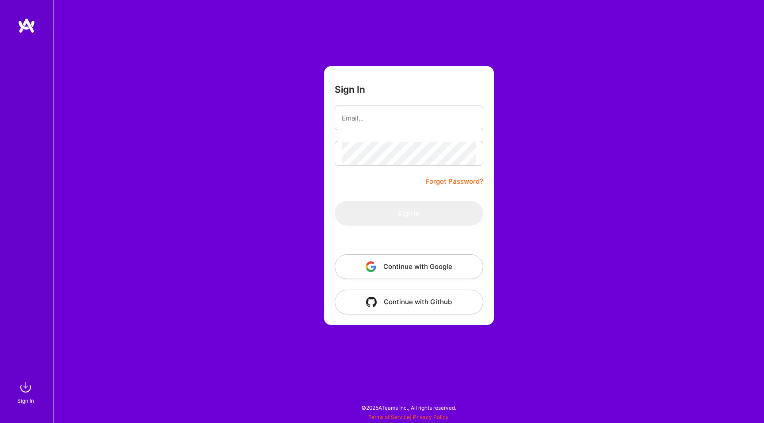 This screenshot has height=423, width=764. What do you see at coordinates (350, 89) in the screenshot?
I see `h3: Sign In` at bounding box center [350, 89].